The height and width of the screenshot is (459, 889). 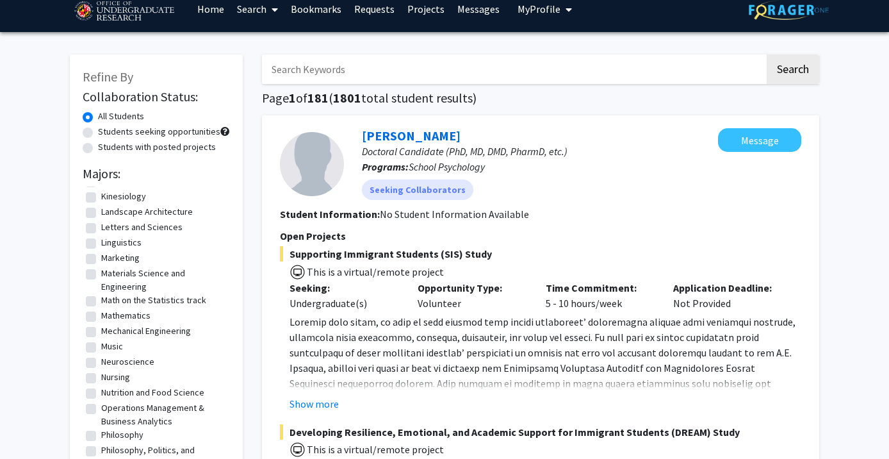 I want to click on label: Materials Science and Engineering, so click(x=164, y=280).